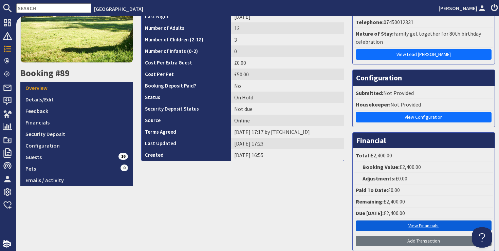 This screenshot has height=251, width=499. What do you see at coordinates (287, 86) in the screenshot?
I see `td: No` at bounding box center [287, 86].